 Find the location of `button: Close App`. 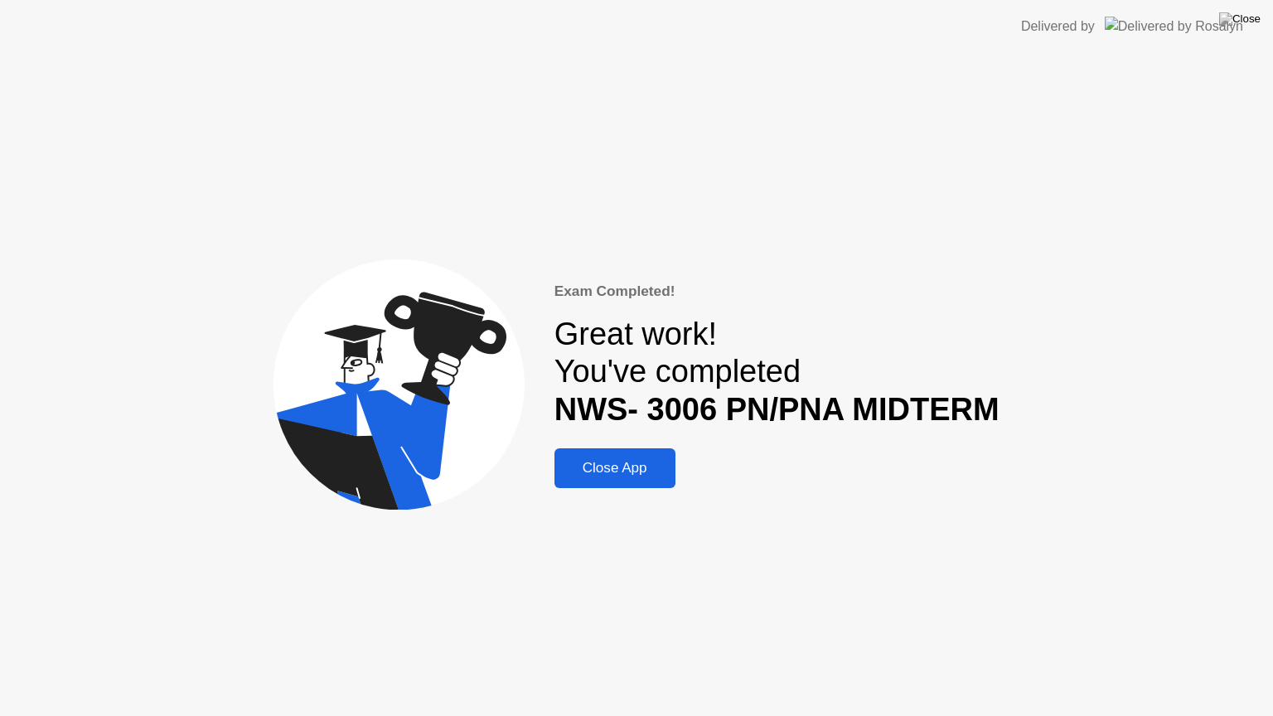

button: Close App is located at coordinates (615, 468).